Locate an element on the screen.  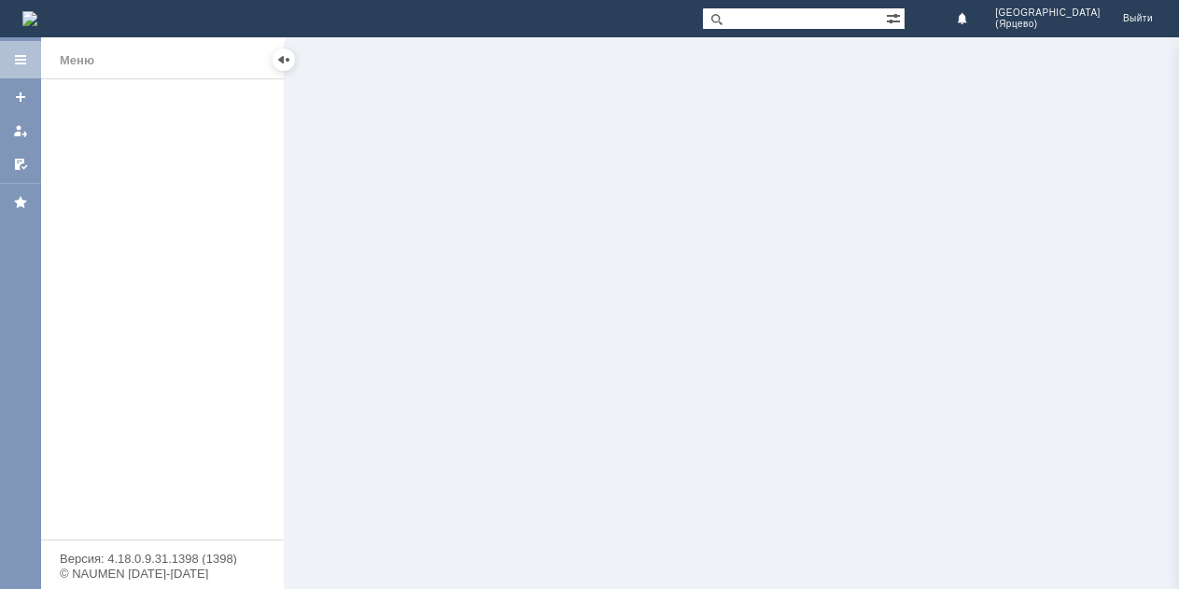
div: Меню is located at coordinates (77, 61).